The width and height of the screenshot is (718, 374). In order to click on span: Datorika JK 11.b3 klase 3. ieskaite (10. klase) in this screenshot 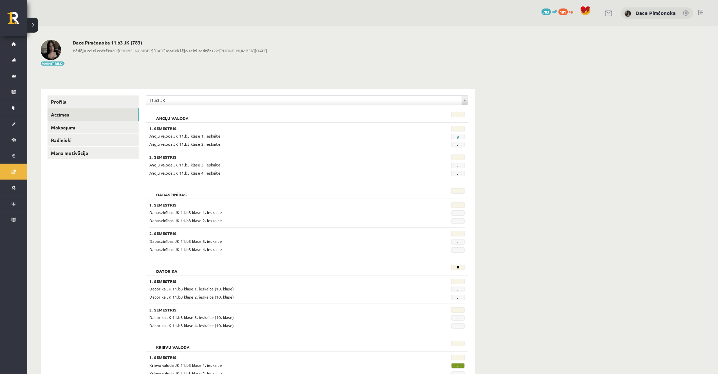, I will do `click(191, 317)`.